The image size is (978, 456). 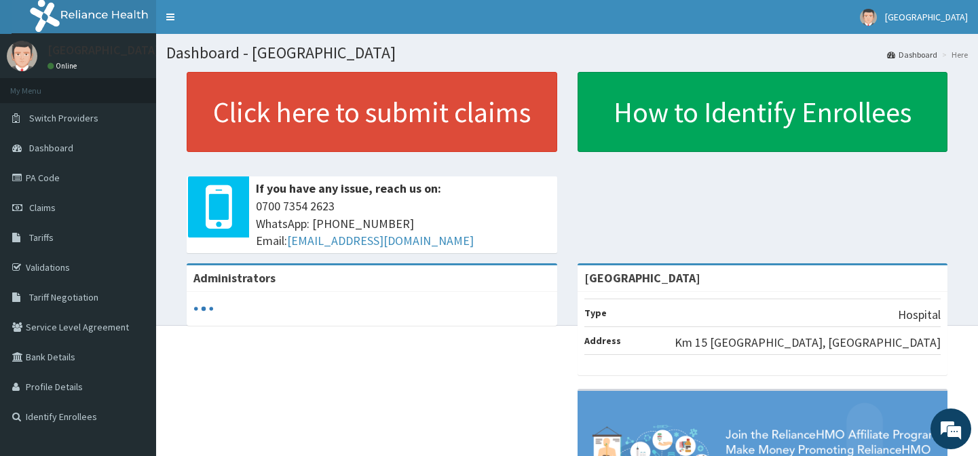 I want to click on span: Tariffs, so click(x=41, y=238).